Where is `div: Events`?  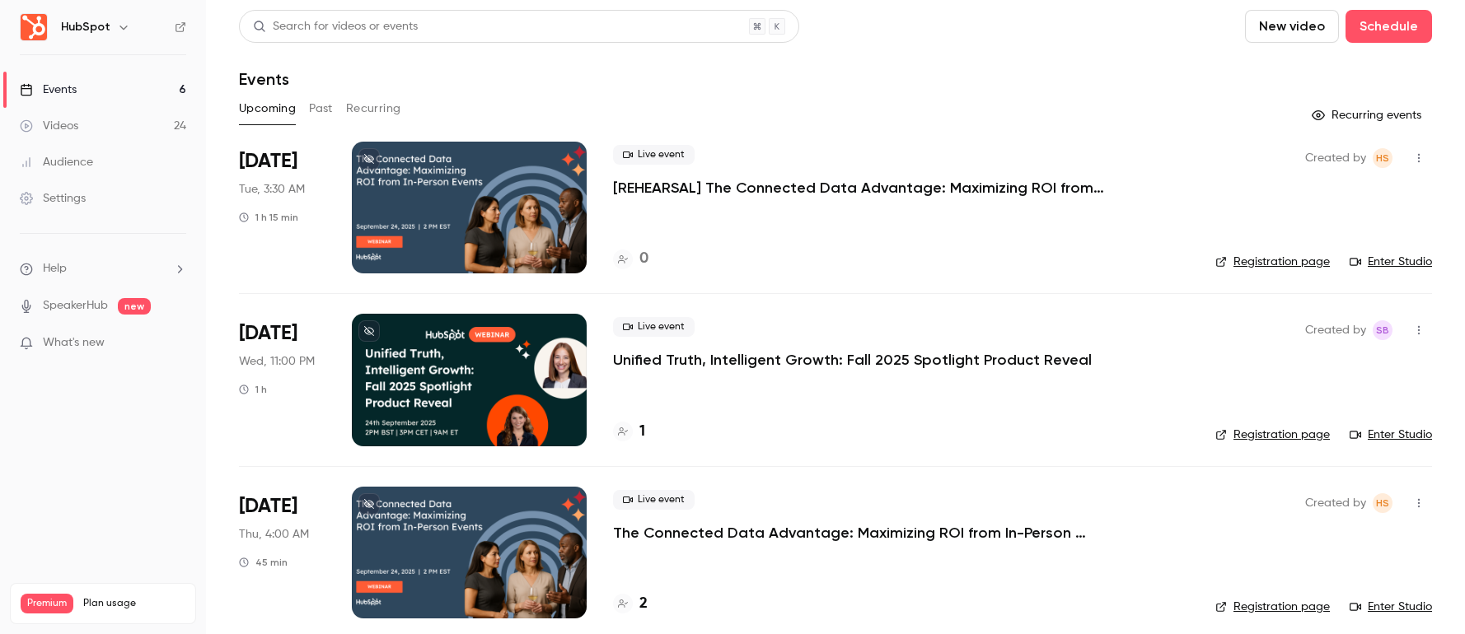
div: Events is located at coordinates (48, 90).